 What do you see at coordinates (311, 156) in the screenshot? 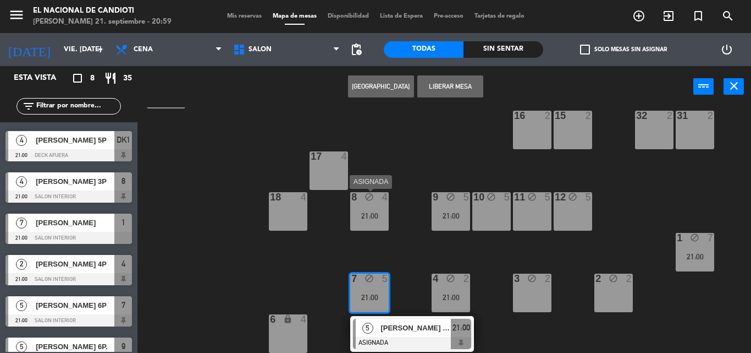
I see `div: 17` at bounding box center [311, 156].